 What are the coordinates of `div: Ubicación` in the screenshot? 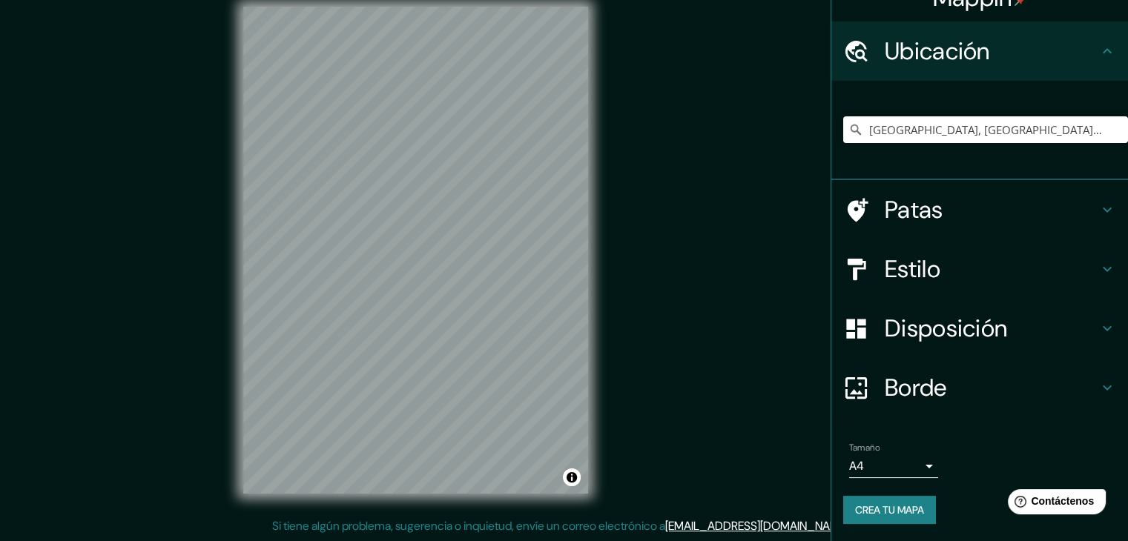 It's located at (979, 51).